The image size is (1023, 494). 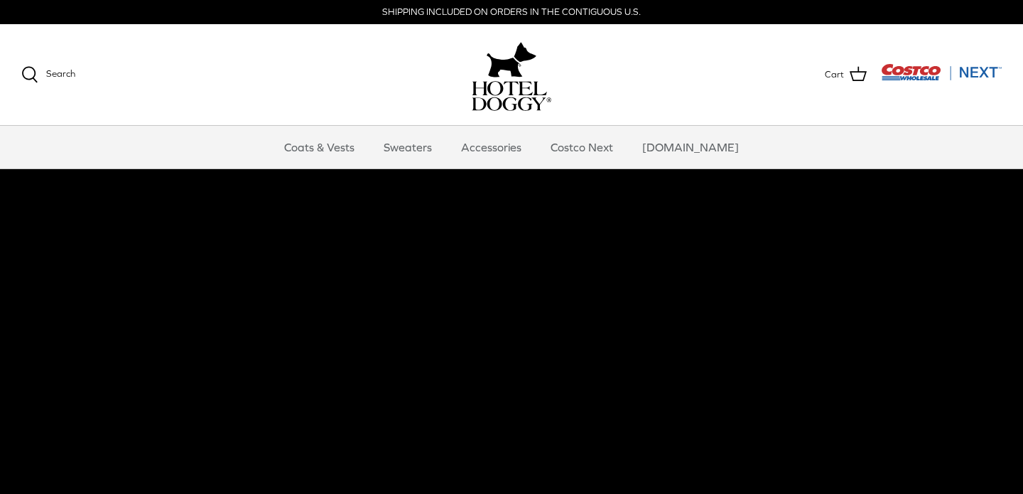 What do you see at coordinates (582, 147) in the screenshot?
I see `a: Costco Next` at bounding box center [582, 147].